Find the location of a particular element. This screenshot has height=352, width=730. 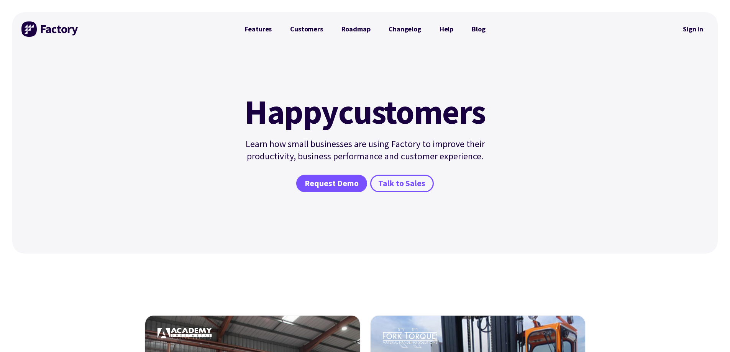

nav: Primary Navigation is located at coordinates (365, 29).